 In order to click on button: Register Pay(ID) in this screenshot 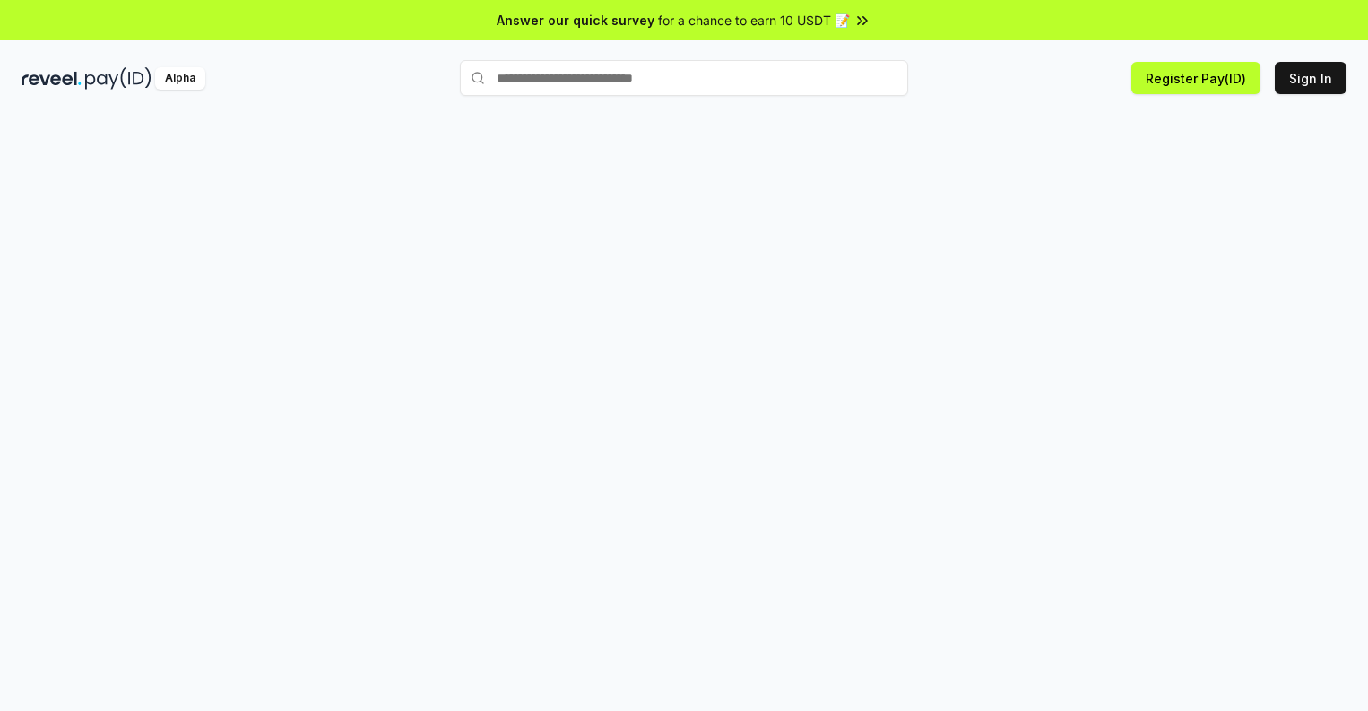, I will do `click(1196, 78)`.